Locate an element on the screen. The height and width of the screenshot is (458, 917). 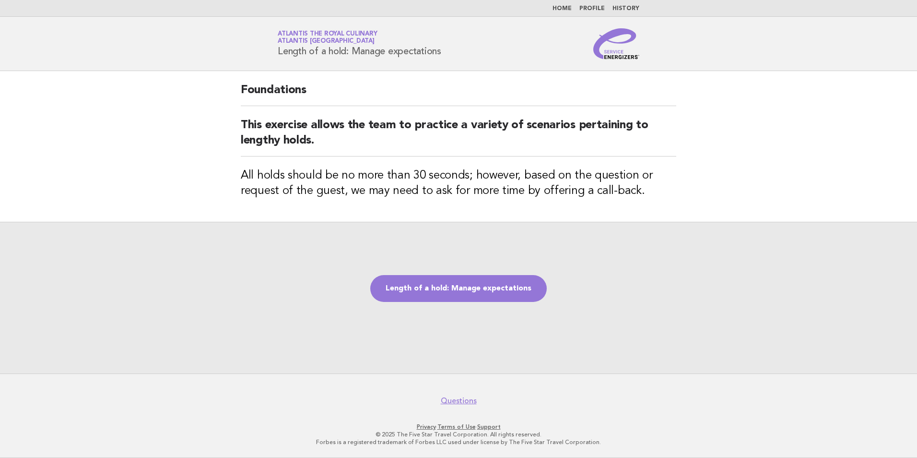
h1: Length of a hold: Manage expectations is located at coordinates (359, 44).